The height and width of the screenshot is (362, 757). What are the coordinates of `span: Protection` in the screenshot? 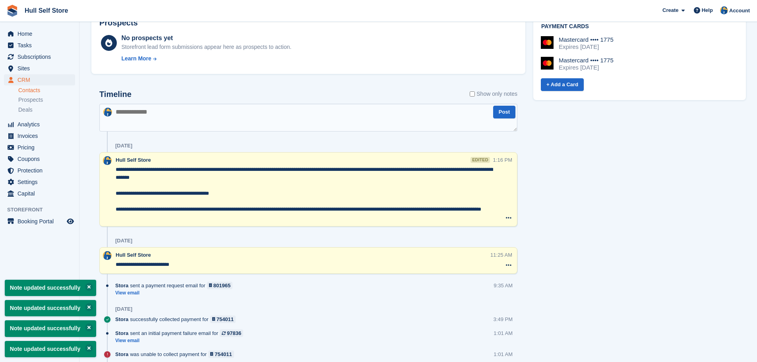 It's located at (41, 170).